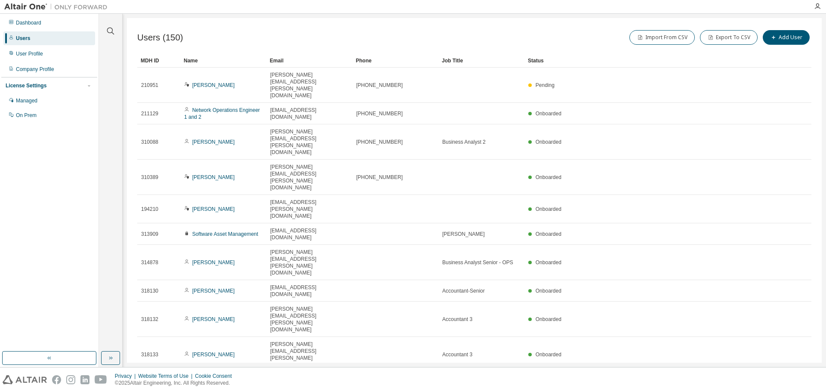  What do you see at coordinates (159, 61) in the screenshot?
I see `div: MDH ID` at bounding box center [159, 61].